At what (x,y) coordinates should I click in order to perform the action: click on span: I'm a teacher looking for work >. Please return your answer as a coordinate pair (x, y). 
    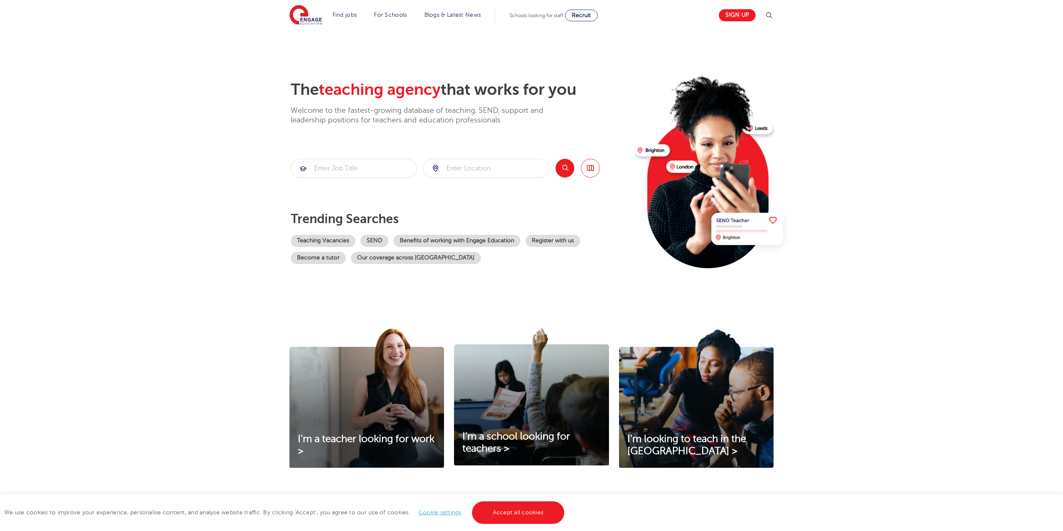
    Looking at the image, I should click on (366, 445).